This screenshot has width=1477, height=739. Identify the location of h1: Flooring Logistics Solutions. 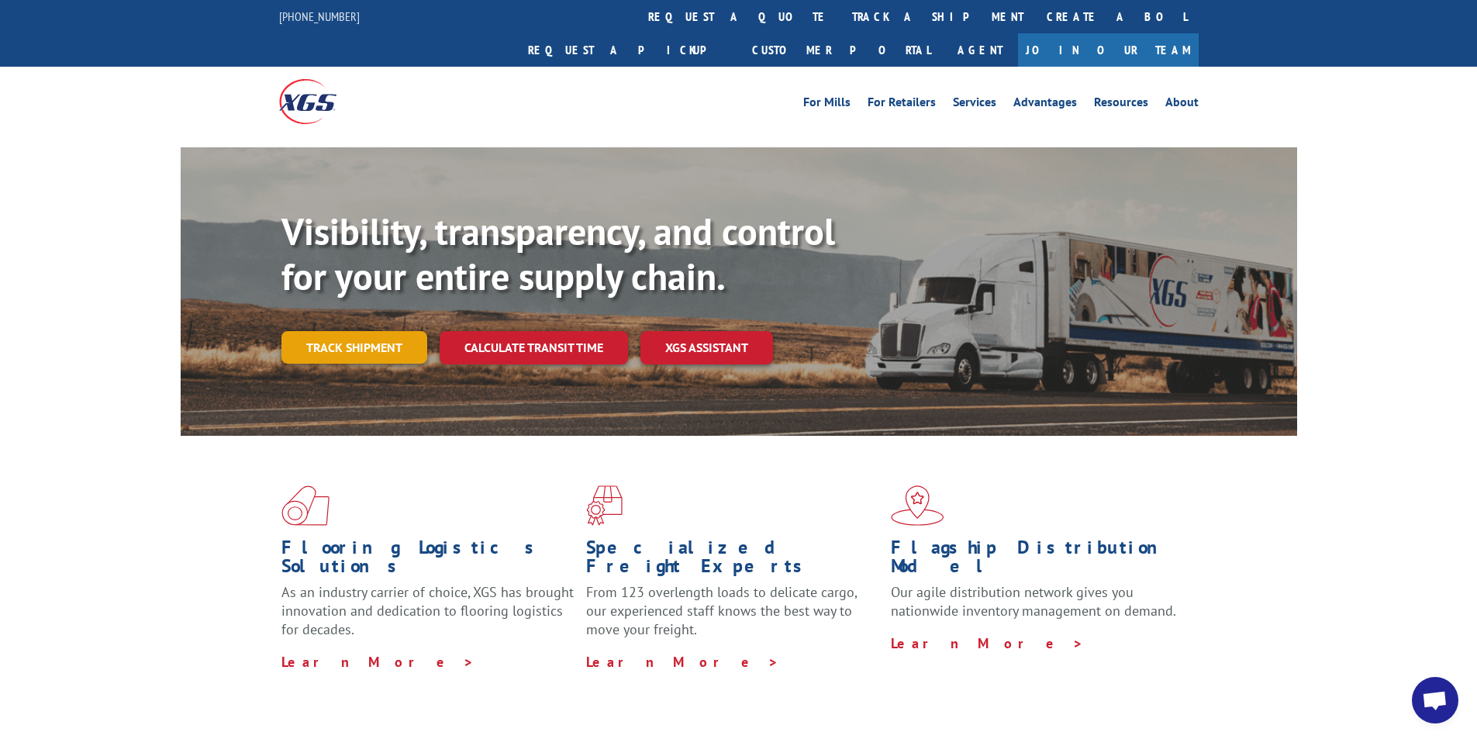
(428, 561).